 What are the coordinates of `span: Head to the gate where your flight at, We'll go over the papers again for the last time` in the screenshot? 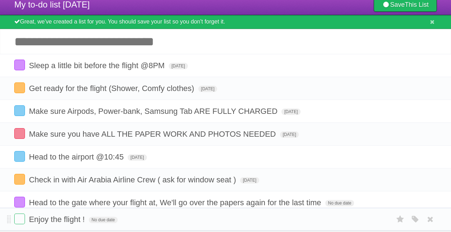 It's located at (176, 202).